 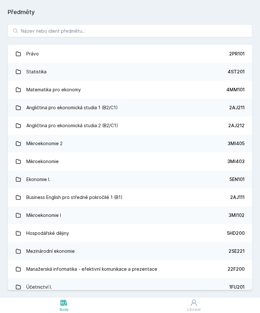 What do you see at coordinates (54, 90) in the screenshot?
I see `div: Matematika pro ekonomy` at bounding box center [54, 90].